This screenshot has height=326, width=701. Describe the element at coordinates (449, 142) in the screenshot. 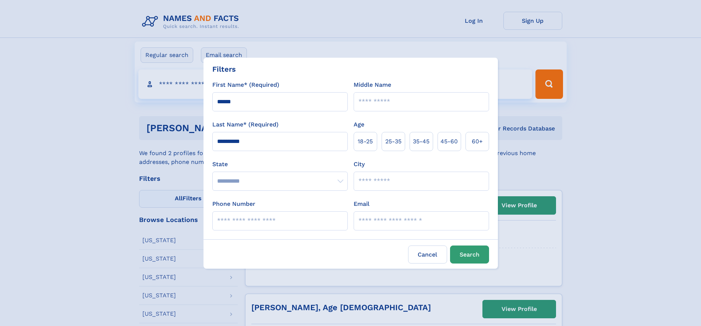

I see `span: 45‑60` at that location.